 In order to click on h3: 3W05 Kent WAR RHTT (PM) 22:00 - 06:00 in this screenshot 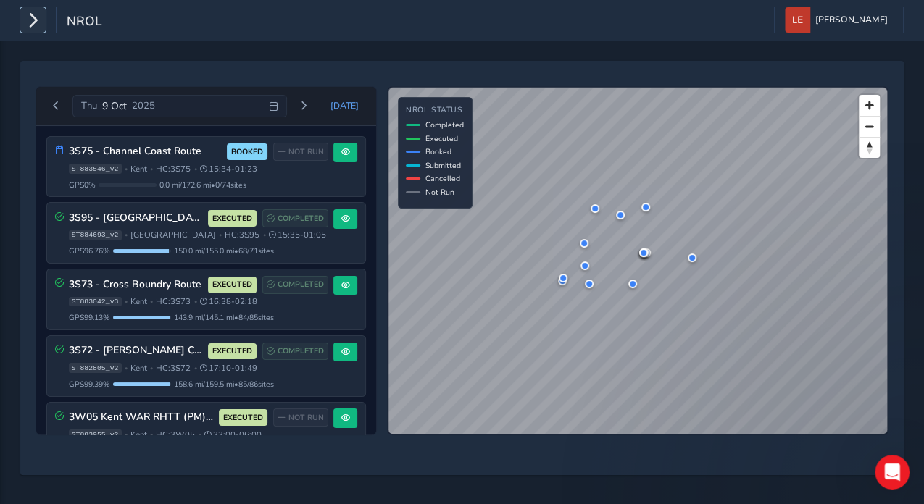, I will do `click(141, 417)`.